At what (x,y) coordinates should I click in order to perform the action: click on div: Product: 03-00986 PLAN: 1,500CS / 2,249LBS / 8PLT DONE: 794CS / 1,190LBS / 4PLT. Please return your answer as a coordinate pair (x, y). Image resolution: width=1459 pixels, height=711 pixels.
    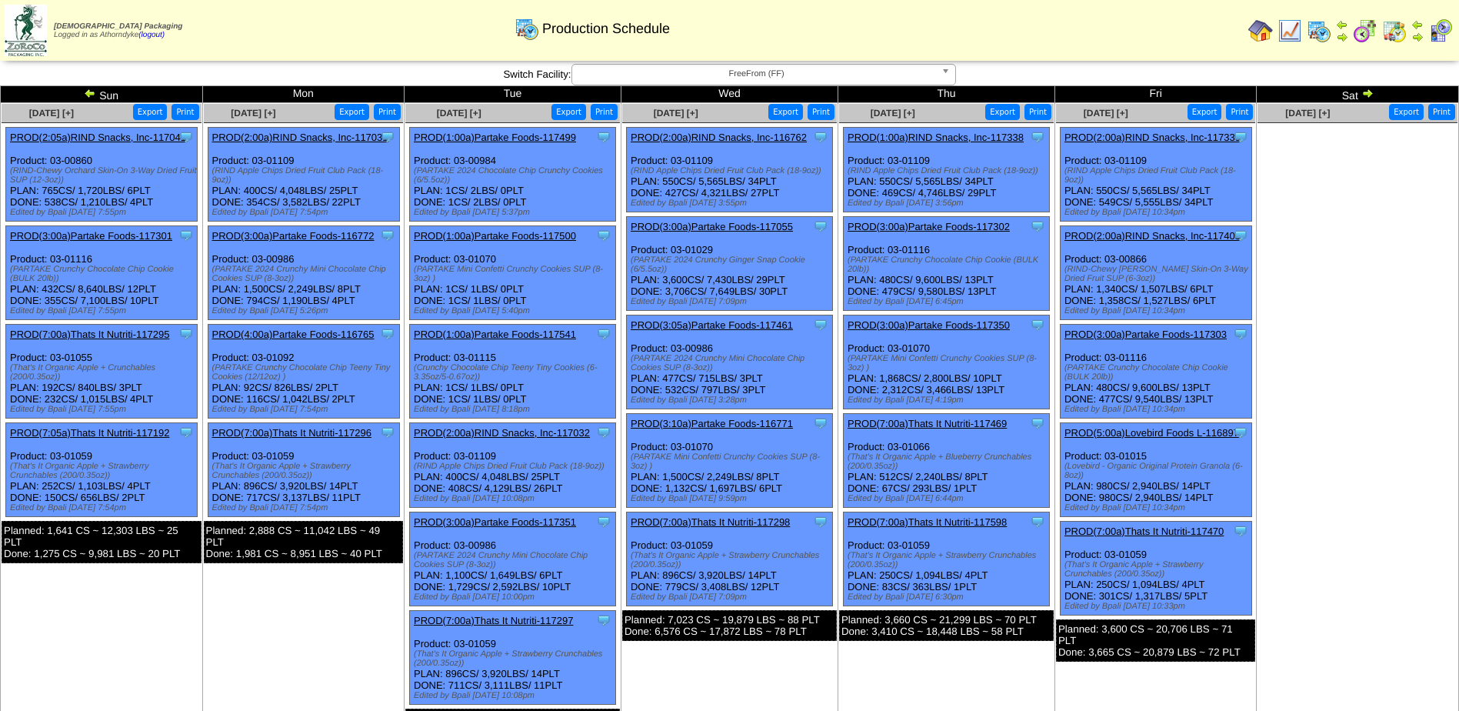
    Looking at the image, I should click on (303, 273).